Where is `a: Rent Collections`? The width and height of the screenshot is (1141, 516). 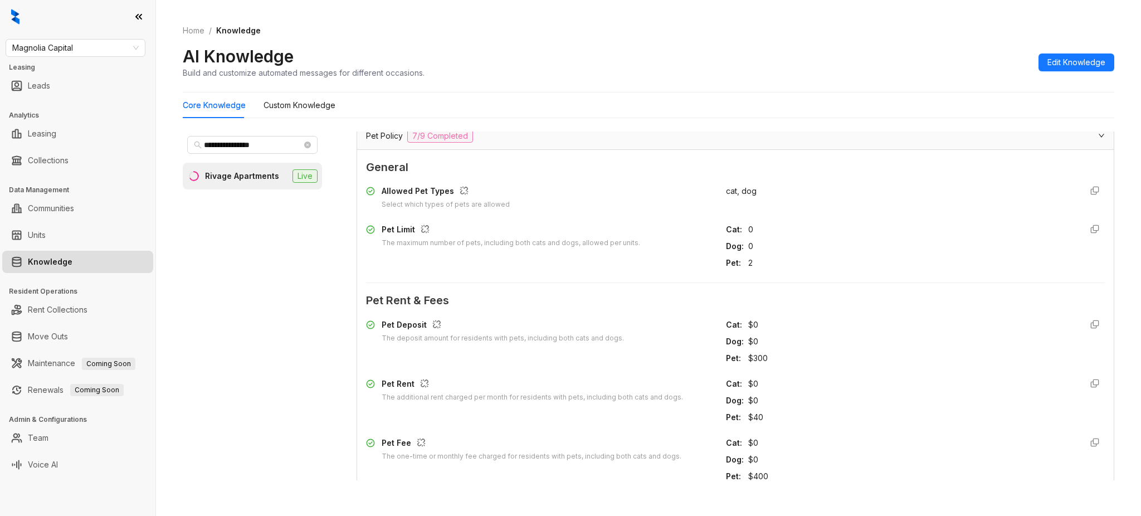
a: Rent Collections is located at coordinates (57, 310).